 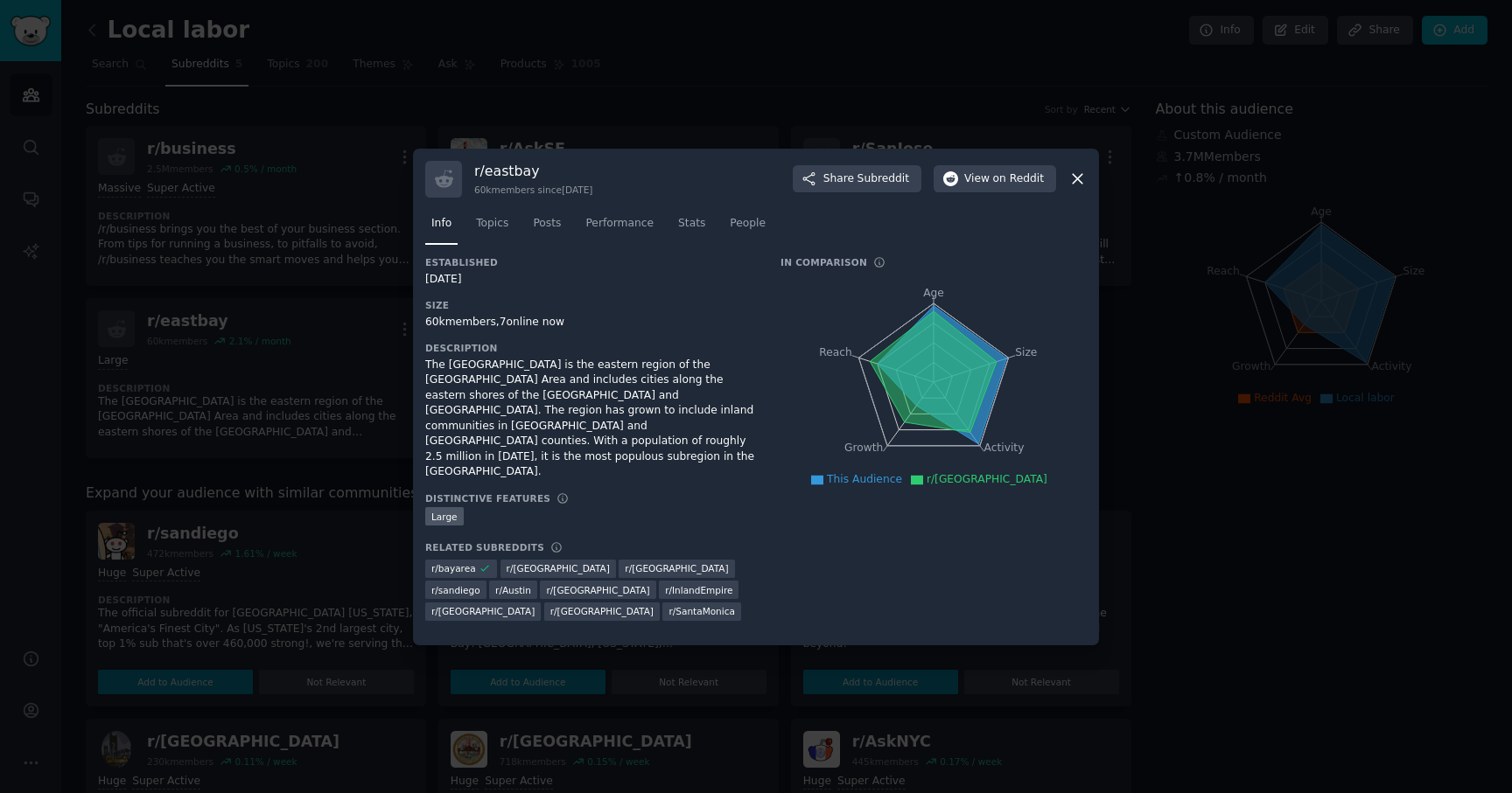 What do you see at coordinates (492, 228) in the screenshot?
I see `a: Topics` at bounding box center [492, 228].